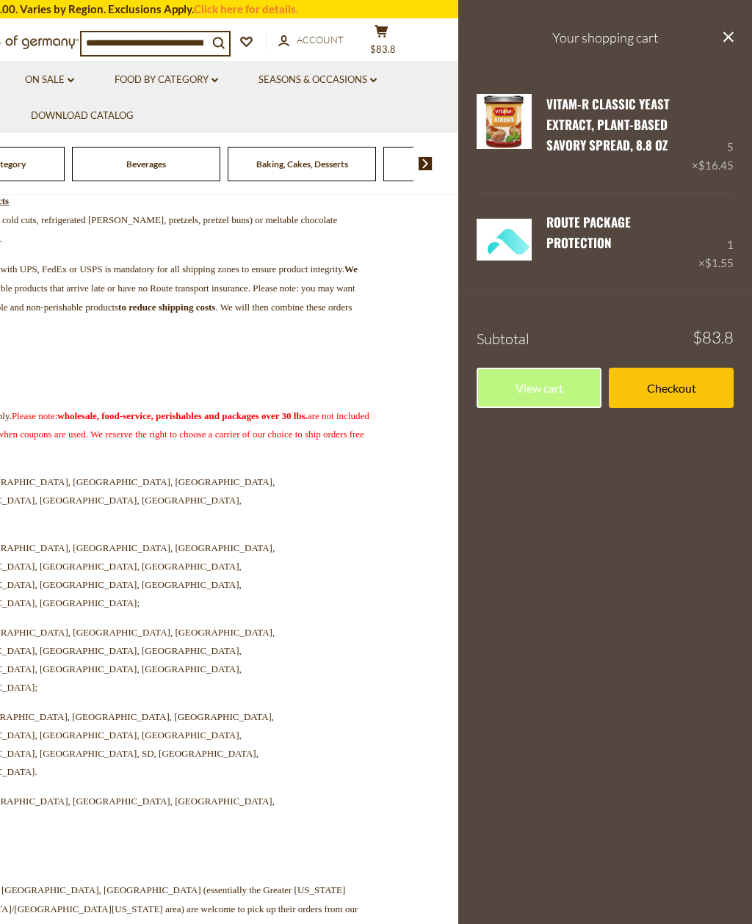 The image size is (752, 924). What do you see at coordinates (588, 232) in the screenshot?
I see `a: Route Package Protection` at bounding box center [588, 232].